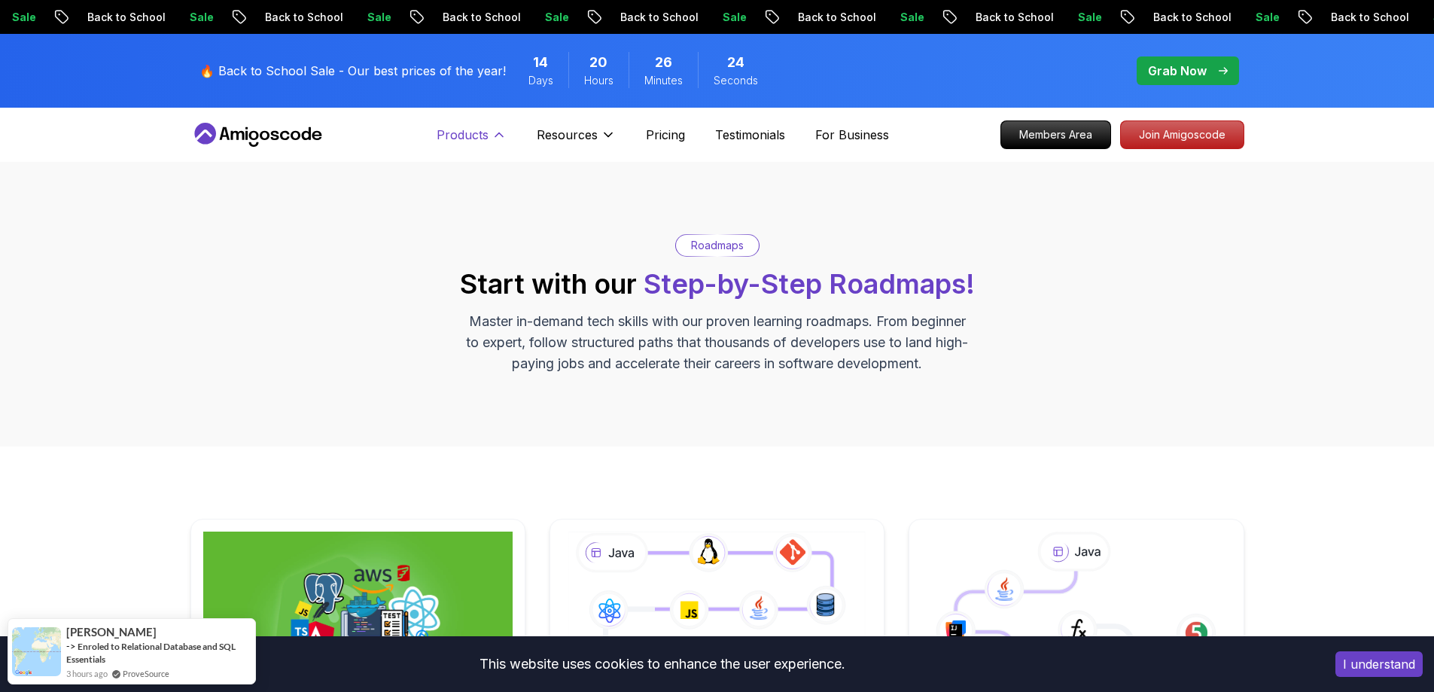  What do you see at coordinates (717, 284) in the screenshot?
I see `h2: Start with our` at bounding box center [717, 284].